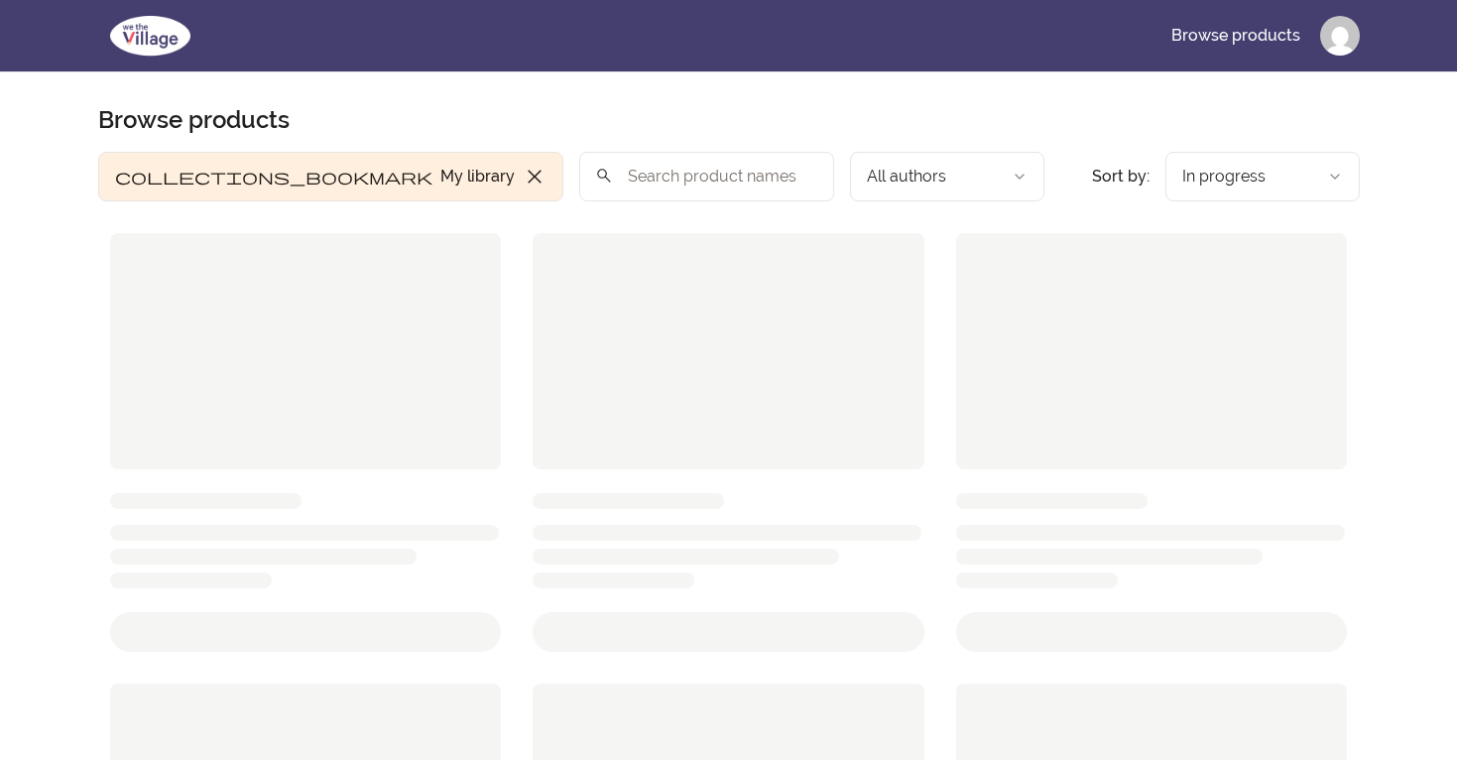 This screenshot has height=760, width=1457. I want to click on img: We The Village logo, so click(150, 36).